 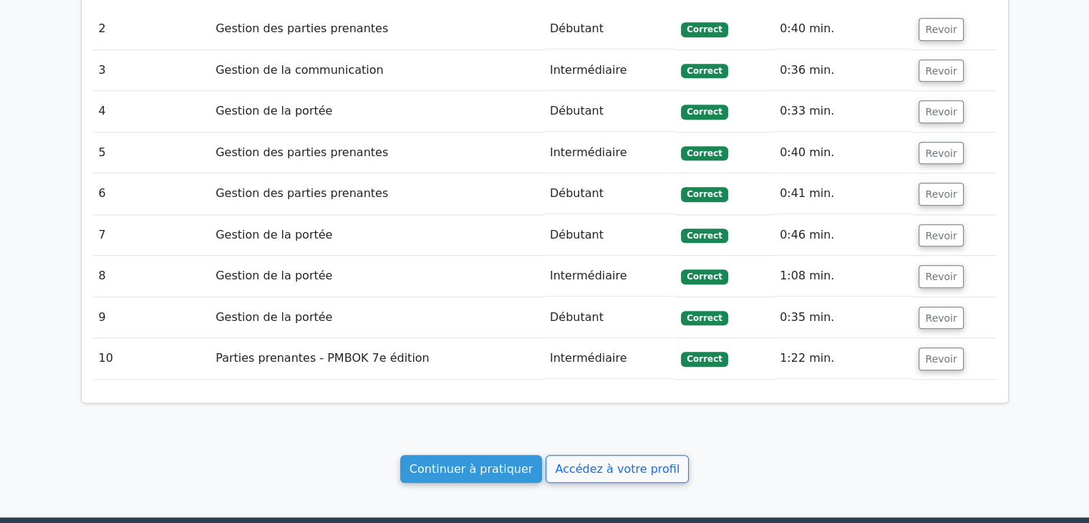 I want to click on font: 0:35 min., so click(x=807, y=317).